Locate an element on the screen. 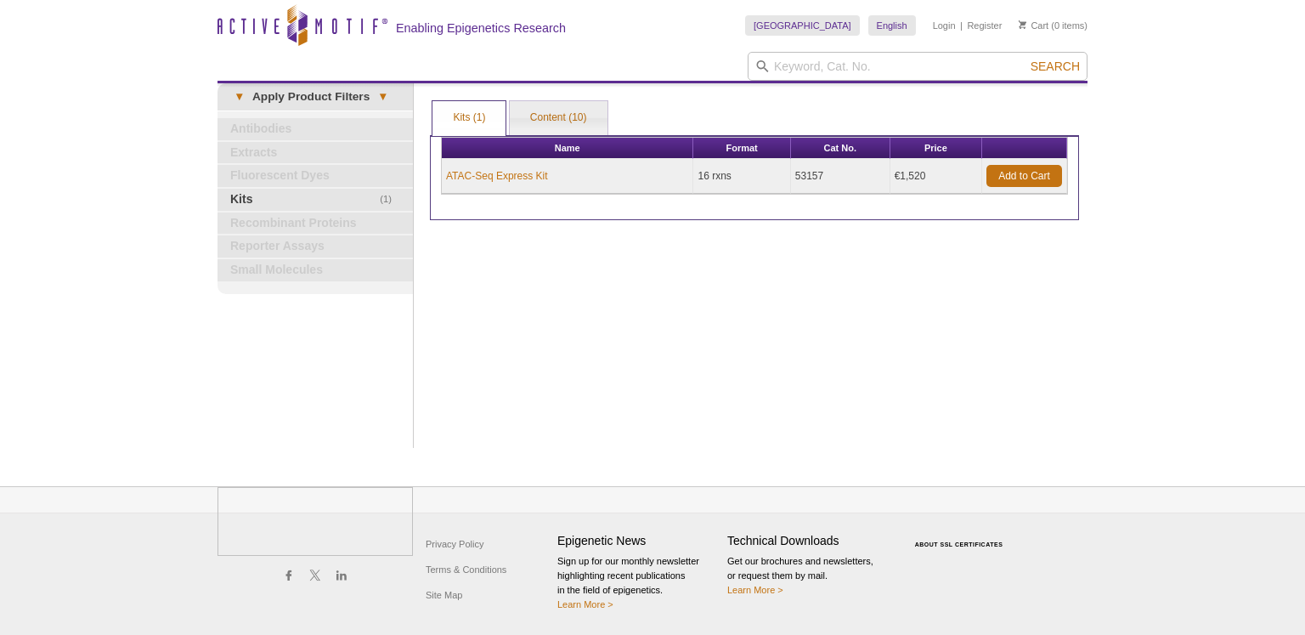 This screenshot has height=635, width=1305. button: Search is located at coordinates (1055, 66).